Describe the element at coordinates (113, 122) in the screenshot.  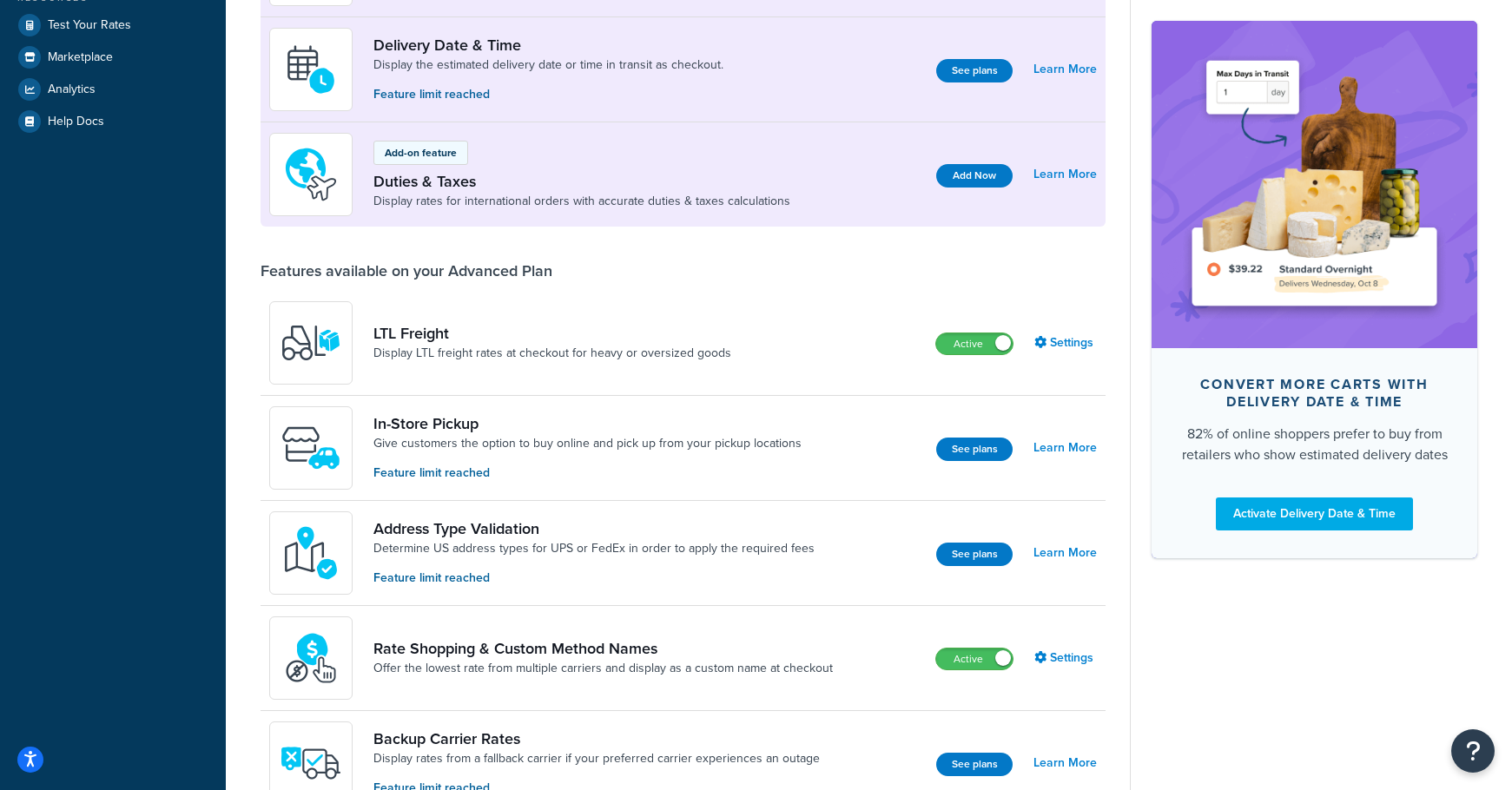
I see `a: Help Docs` at that location.